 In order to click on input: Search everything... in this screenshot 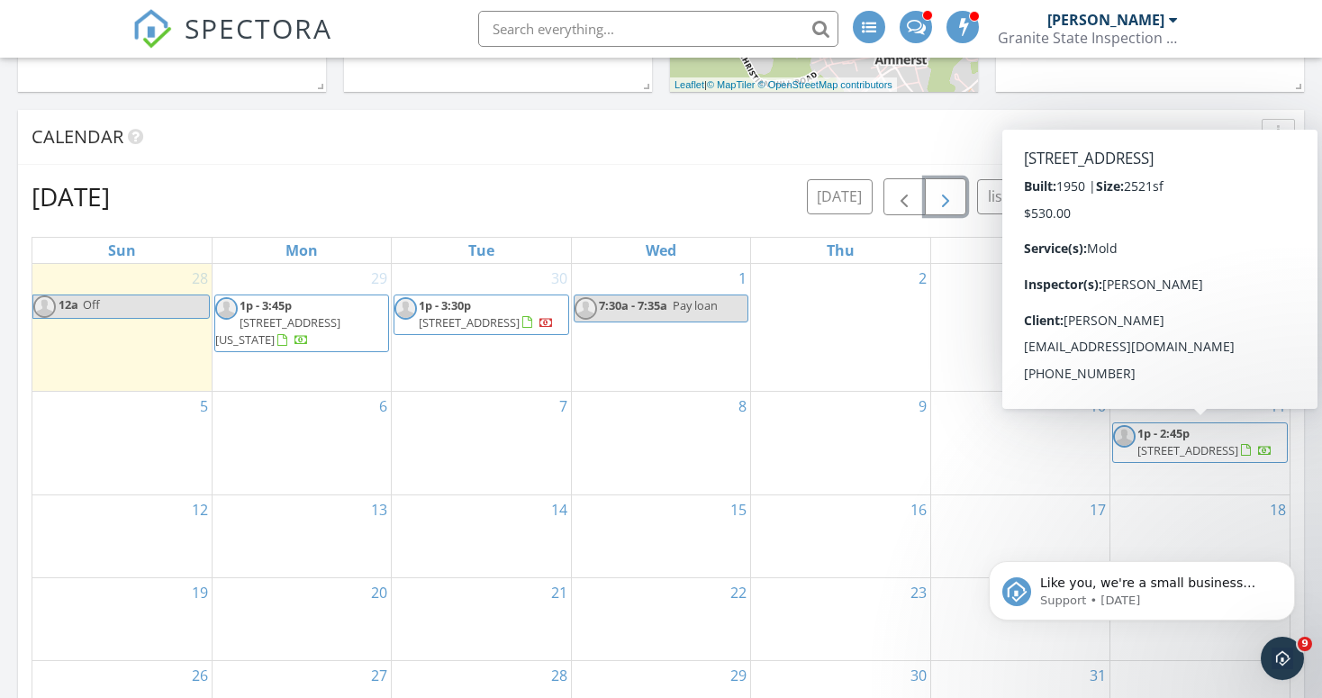, I will do `click(658, 29)`.